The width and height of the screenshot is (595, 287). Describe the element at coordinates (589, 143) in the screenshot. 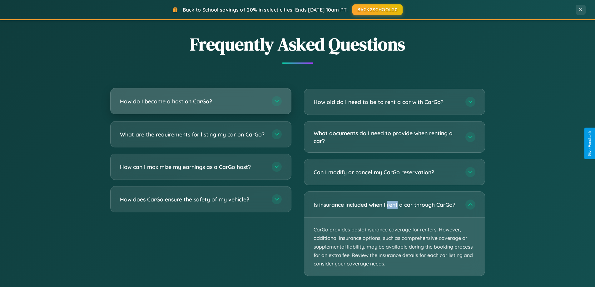

I see `div: Give Feedback` at that location.